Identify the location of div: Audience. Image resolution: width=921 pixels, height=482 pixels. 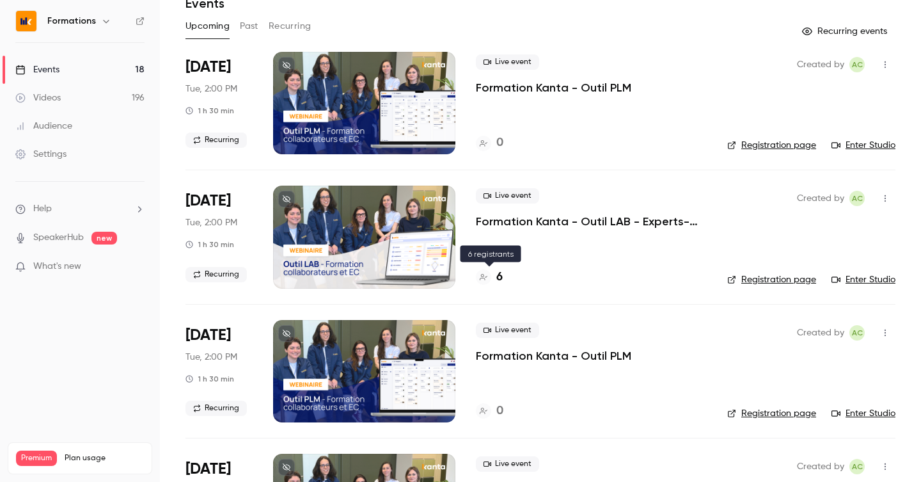
(44, 126).